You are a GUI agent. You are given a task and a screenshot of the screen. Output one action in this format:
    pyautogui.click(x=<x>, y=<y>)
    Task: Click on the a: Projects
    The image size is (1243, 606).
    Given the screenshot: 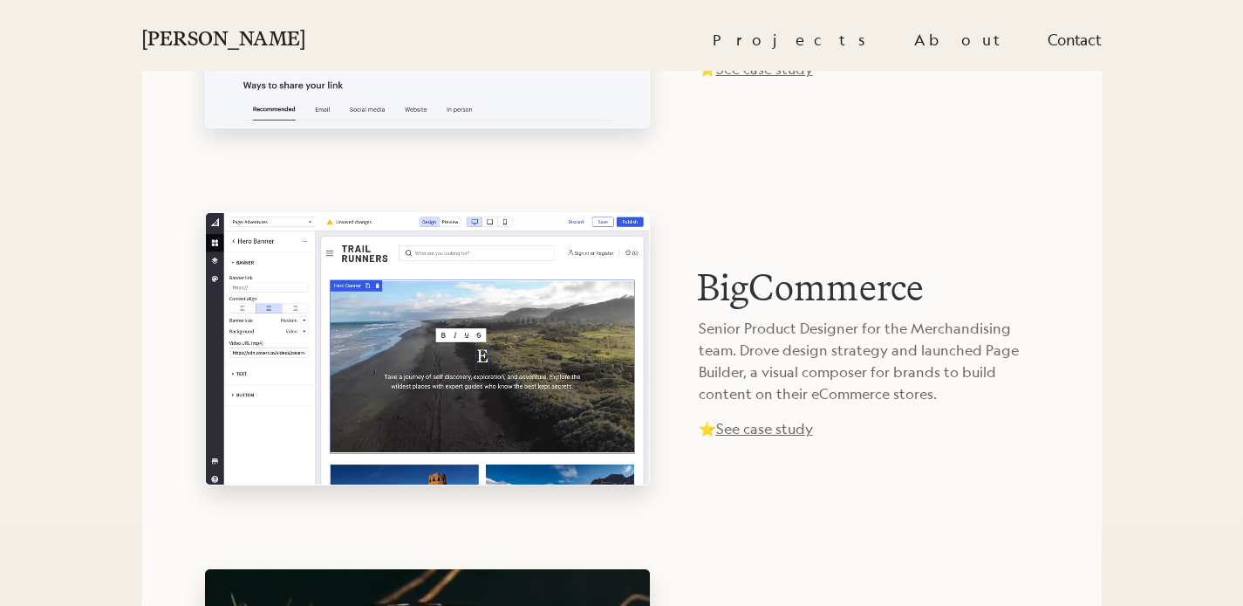 What is the action you would take?
    pyautogui.click(x=796, y=38)
    